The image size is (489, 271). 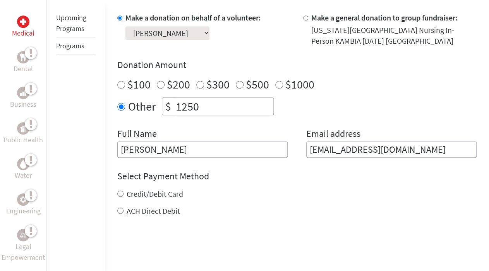 I want to click on div: Public Health, so click(x=23, y=129).